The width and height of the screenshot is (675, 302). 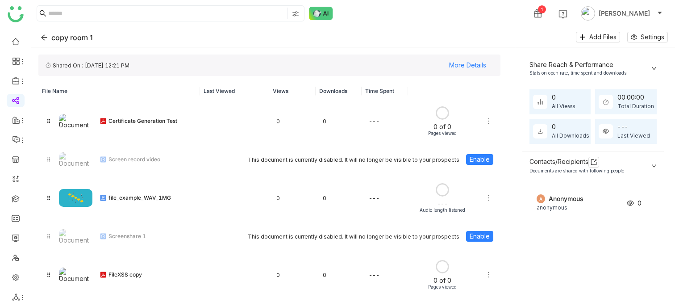 I want to click on img: avatar, so click(x=588, y=13).